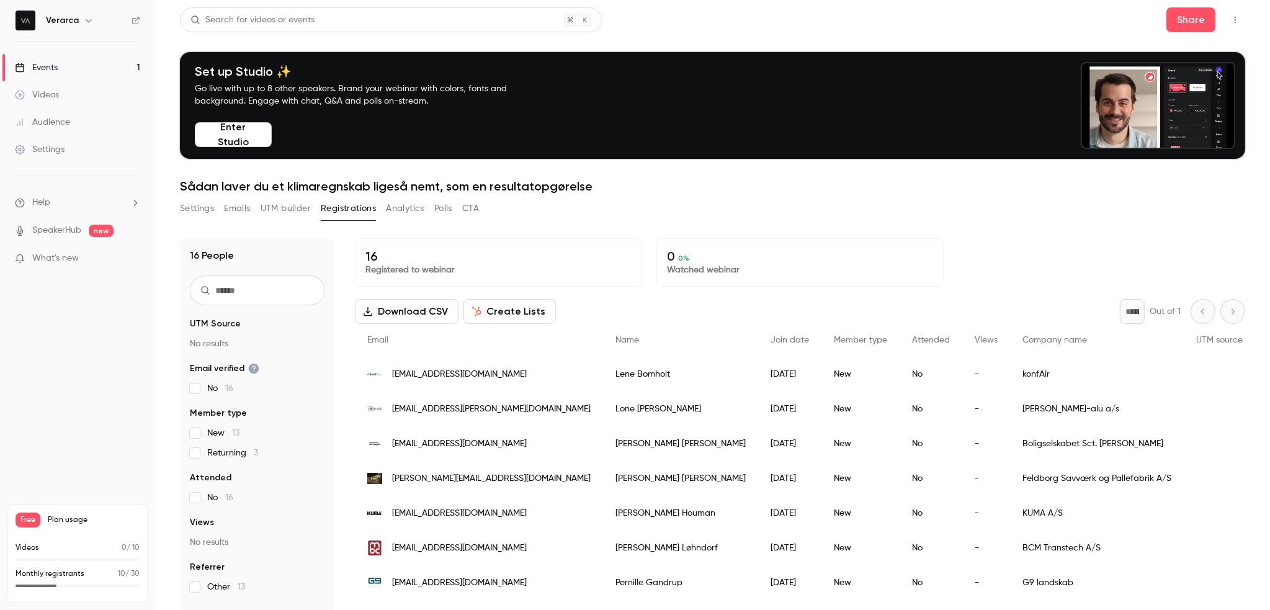  What do you see at coordinates (790, 340) in the screenshot?
I see `span: Join date` at bounding box center [790, 340].